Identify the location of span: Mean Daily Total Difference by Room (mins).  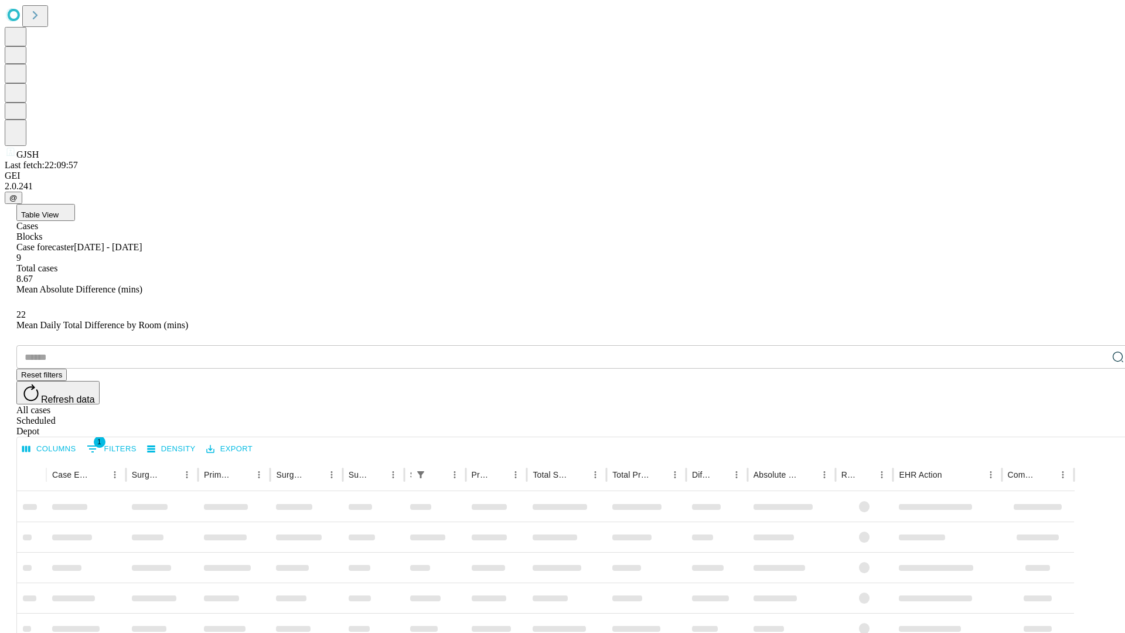
(102, 325).